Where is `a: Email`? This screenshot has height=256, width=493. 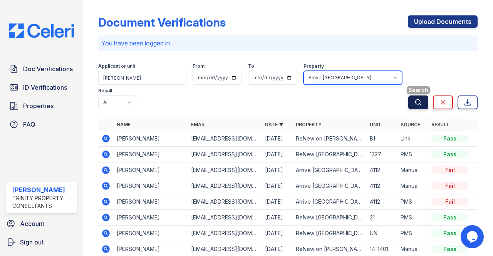
a: Email is located at coordinates (198, 124).